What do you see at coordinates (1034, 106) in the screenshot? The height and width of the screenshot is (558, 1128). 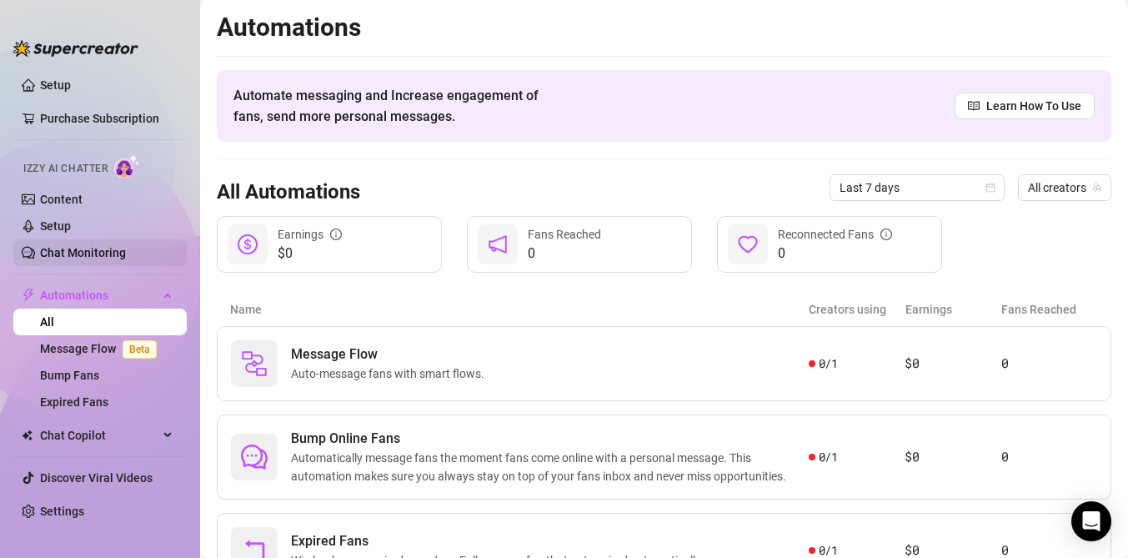 I see `span: Learn How To Use` at bounding box center [1034, 106].